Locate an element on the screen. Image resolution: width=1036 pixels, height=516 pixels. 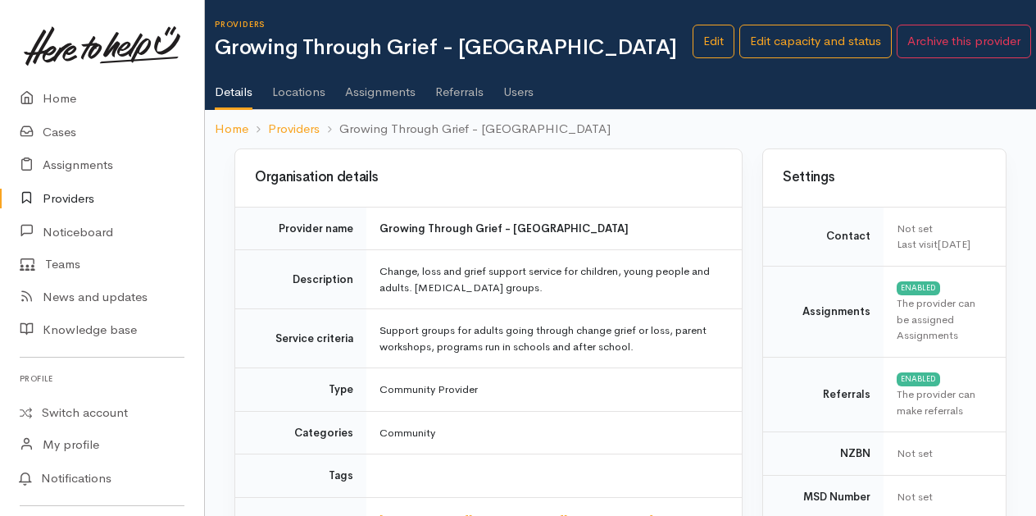
td: Referrals is located at coordinates (823, 394).